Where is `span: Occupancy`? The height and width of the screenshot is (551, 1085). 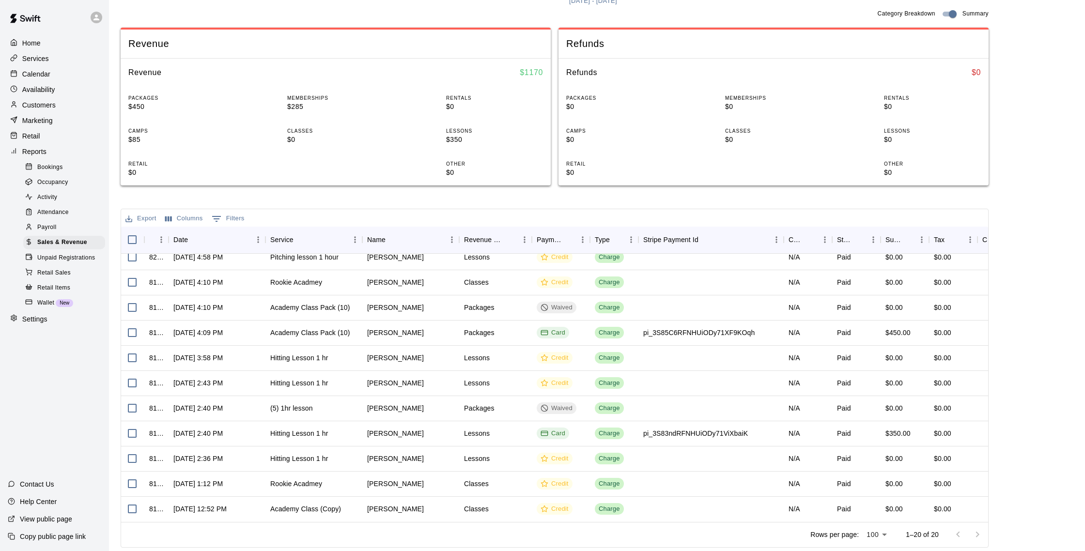 span: Occupancy is located at coordinates (53, 183).